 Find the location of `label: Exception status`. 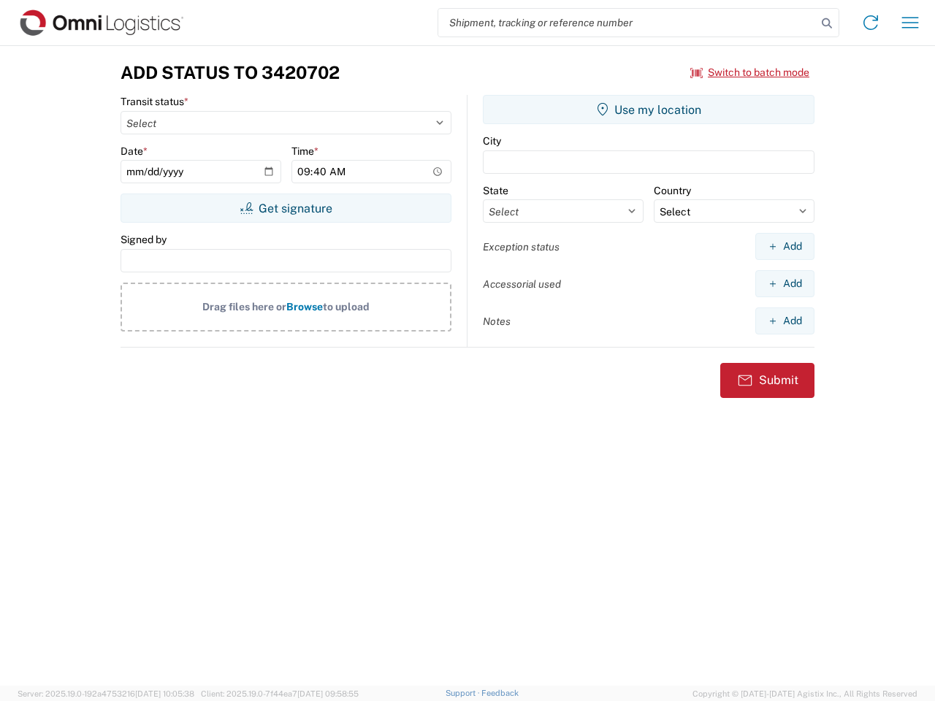

label: Exception status is located at coordinates (521, 247).